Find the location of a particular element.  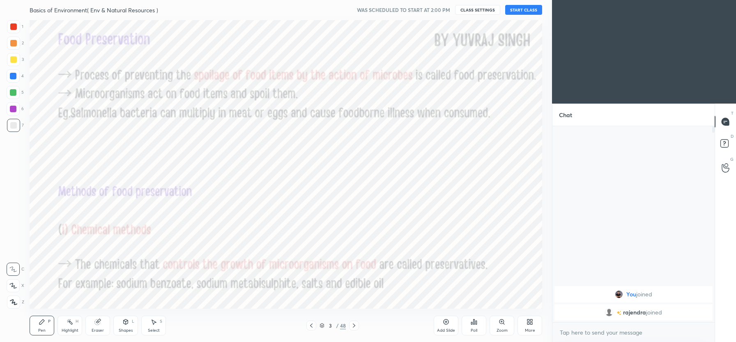

img: f845d9891ff2455a9541dbd0ff7792b6.jpg is located at coordinates (619, 294).